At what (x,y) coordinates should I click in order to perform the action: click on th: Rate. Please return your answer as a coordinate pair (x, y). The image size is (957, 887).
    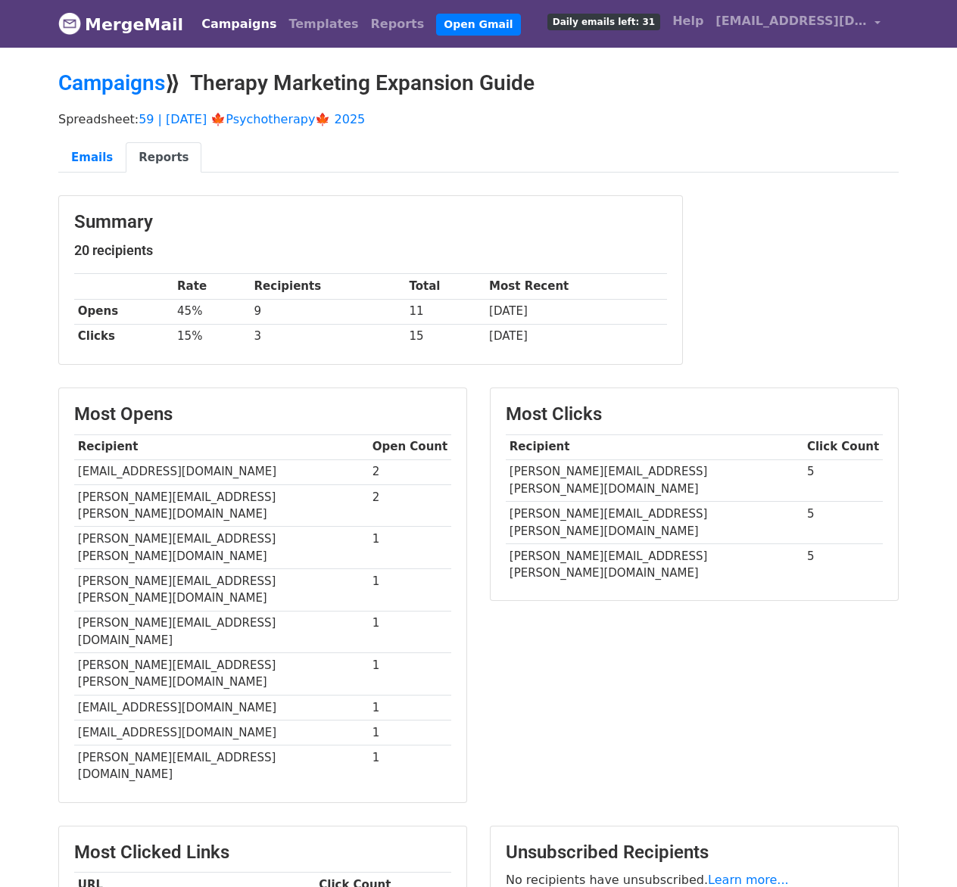
    Looking at the image, I should click on (212, 286).